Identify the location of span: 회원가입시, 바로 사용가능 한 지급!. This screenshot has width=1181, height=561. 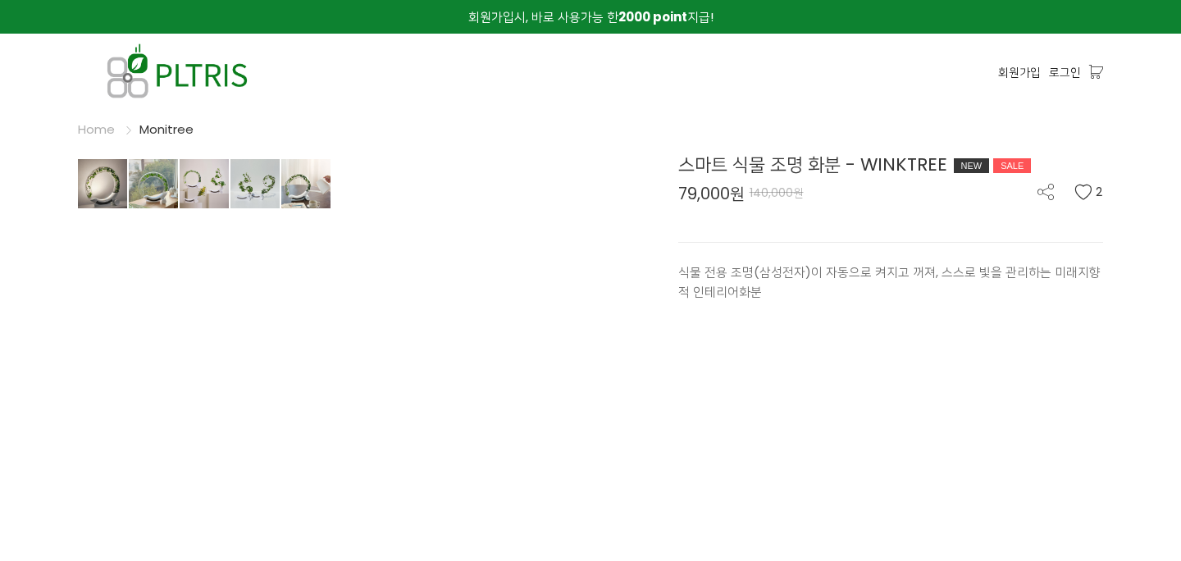
(590, 16).